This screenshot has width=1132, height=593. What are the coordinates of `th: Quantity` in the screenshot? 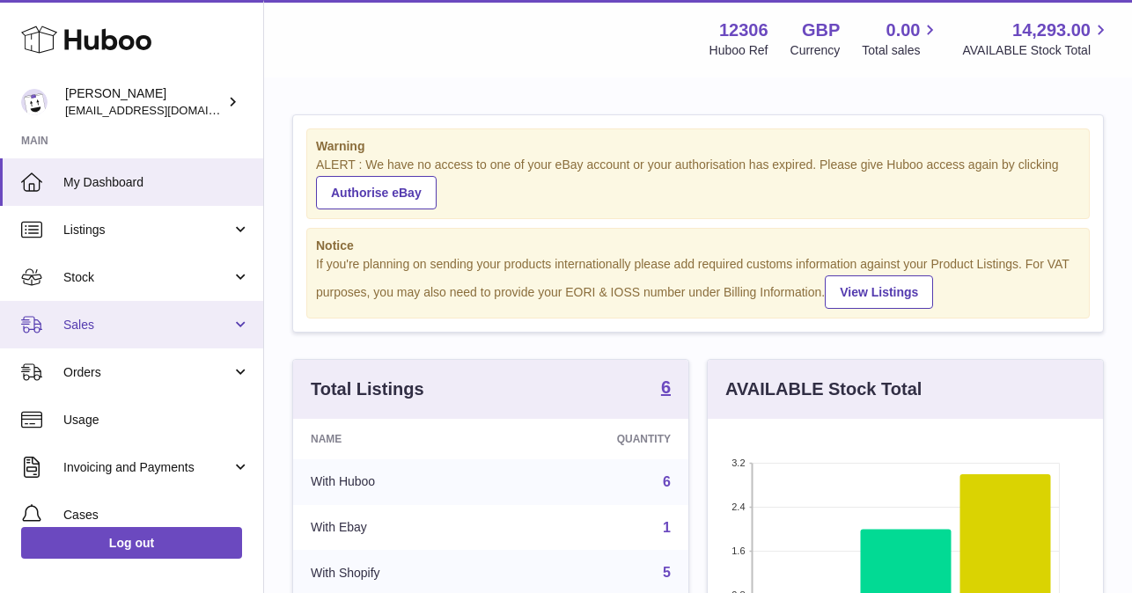 It's located at (597, 439).